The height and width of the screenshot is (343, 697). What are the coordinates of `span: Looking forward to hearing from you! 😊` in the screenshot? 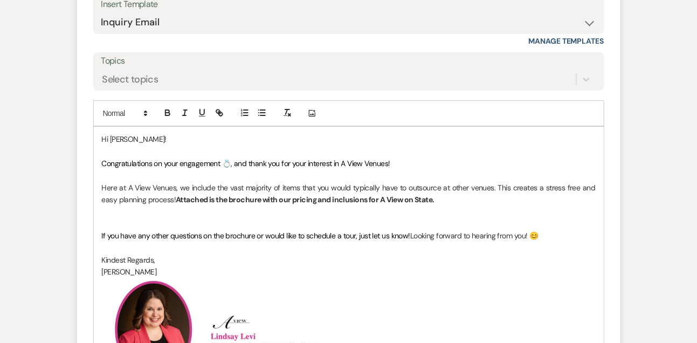 It's located at (474, 235).